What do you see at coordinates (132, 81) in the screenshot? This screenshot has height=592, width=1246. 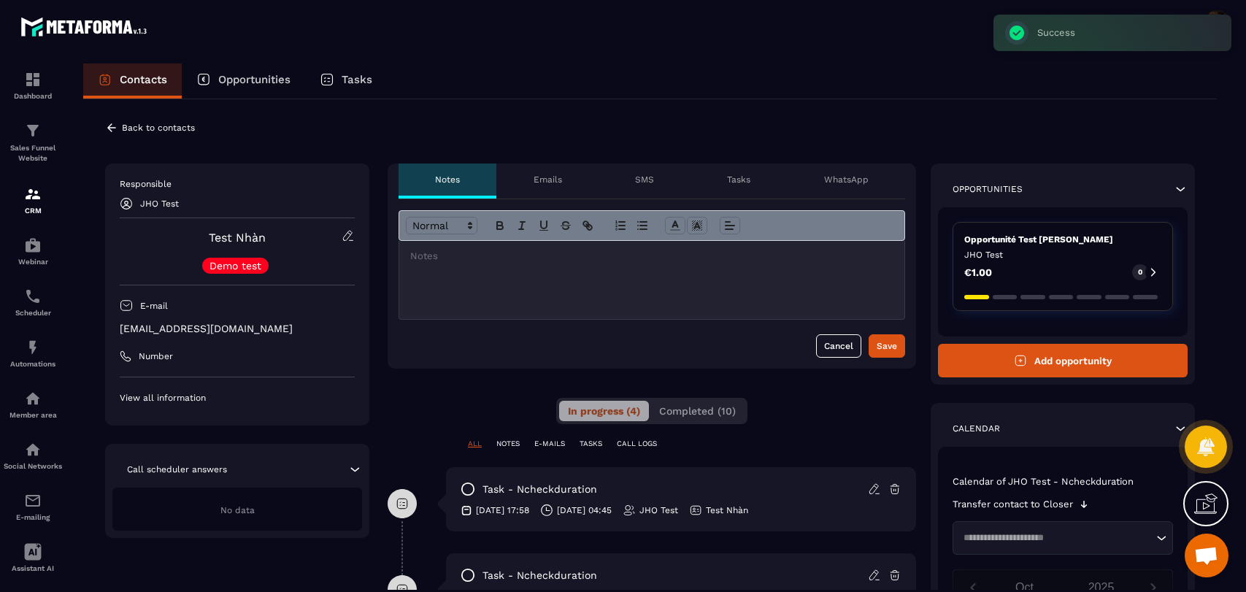 I see `a: Contacts` at bounding box center [132, 81].